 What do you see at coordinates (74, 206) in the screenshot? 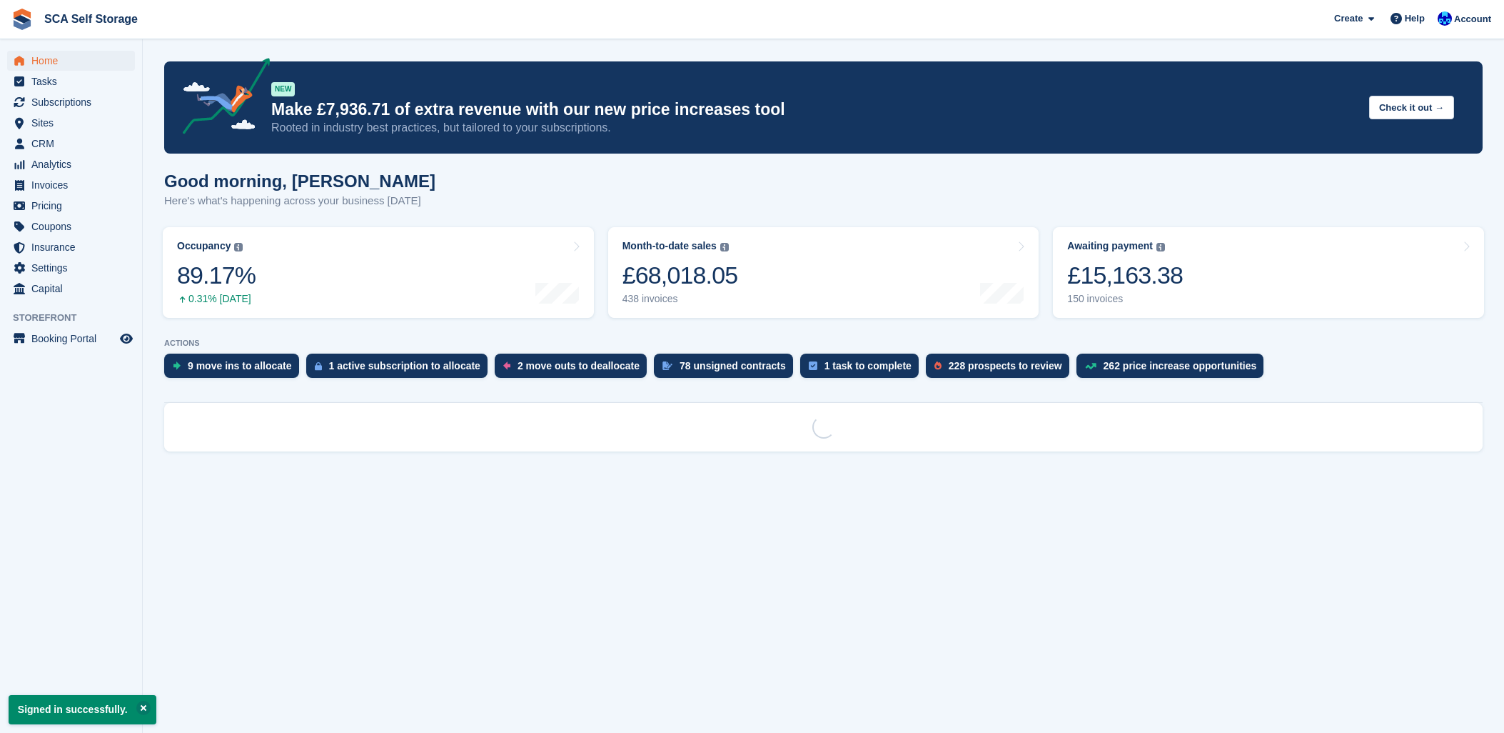
I see `span: Pricing` at bounding box center [74, 206].